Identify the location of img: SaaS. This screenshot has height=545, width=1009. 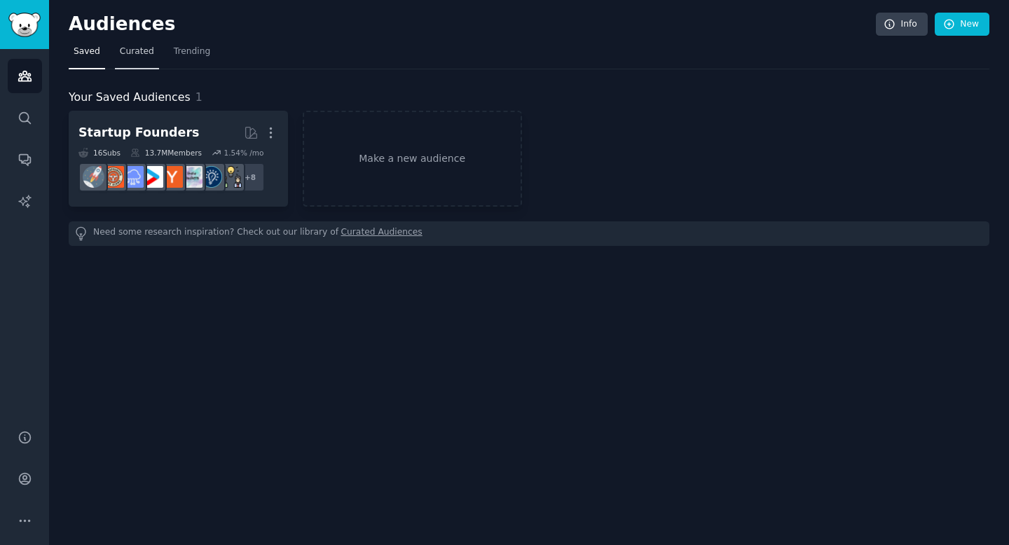
(132, 177).